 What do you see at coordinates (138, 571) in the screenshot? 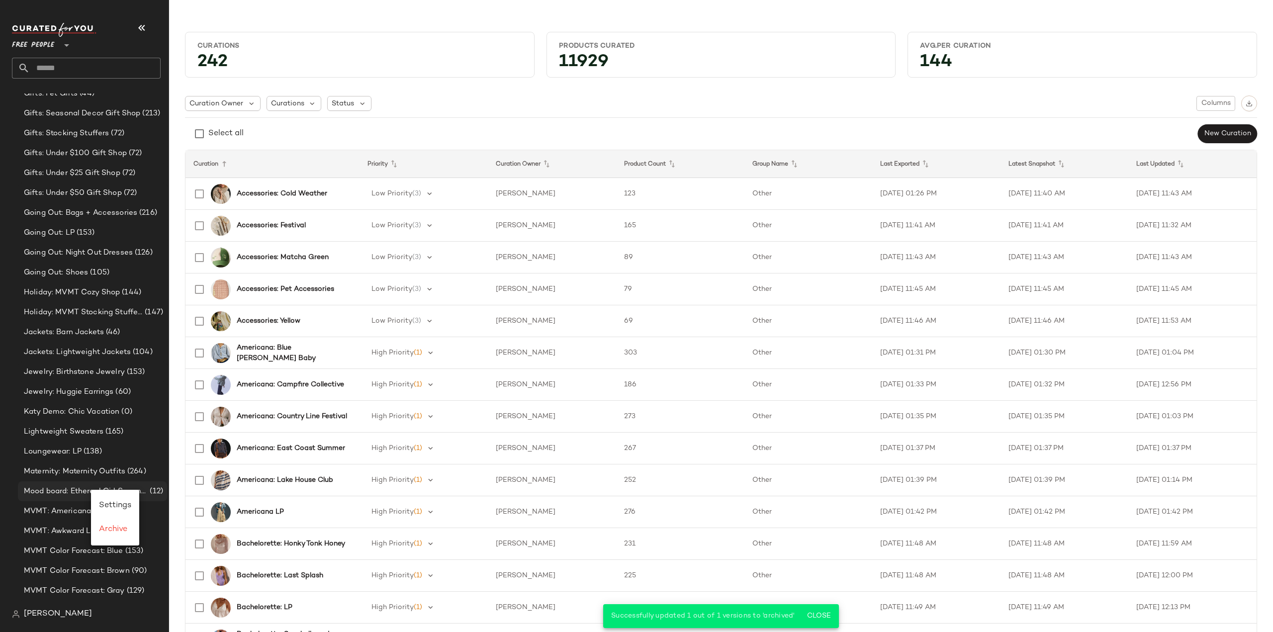
I see `span: (90)` at bounding box center [138, 571].